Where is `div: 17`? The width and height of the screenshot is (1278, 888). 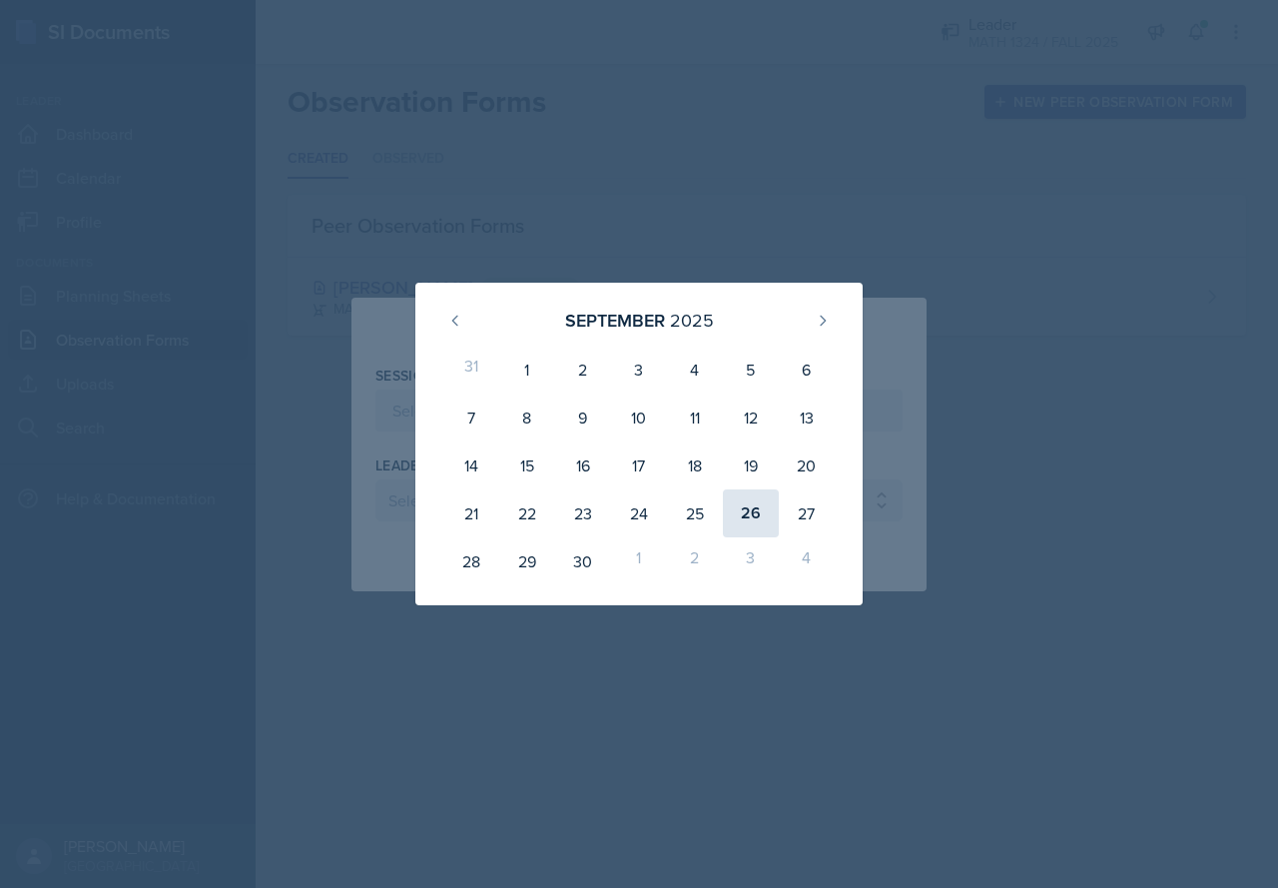 div: 17 is located at coordinates (639, 465).